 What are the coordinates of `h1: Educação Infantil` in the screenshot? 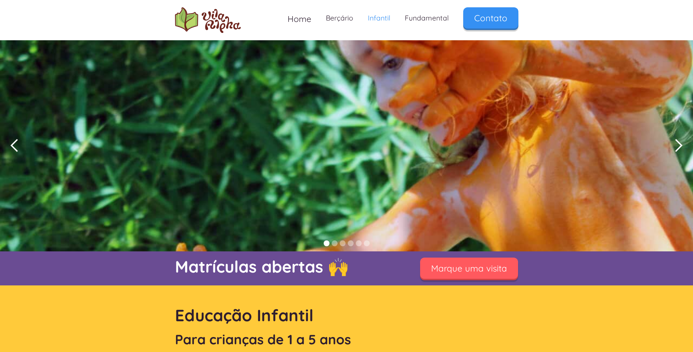 It's located at (347, 315).